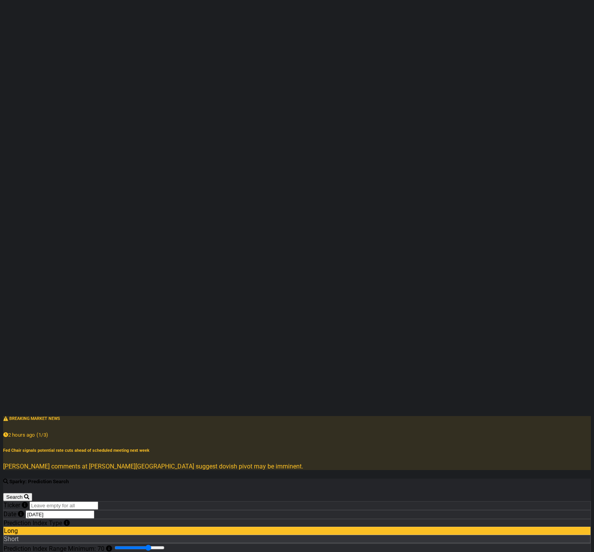 The height and width of the screenshot is (552, 594). Describe the element at coordinates (297, 418) in the screenshot. I see `h6: ⚠️ BREAKING MARKET NEWS` at that location.